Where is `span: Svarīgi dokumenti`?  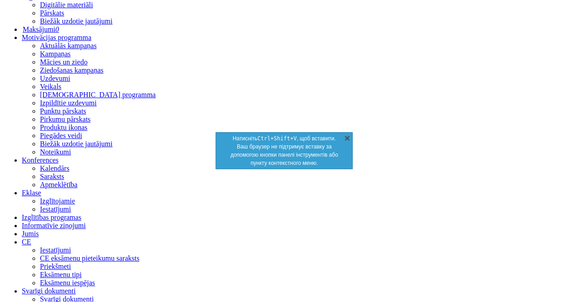
span: Svarīgi dokumenti is located at coordinates (49, 291).